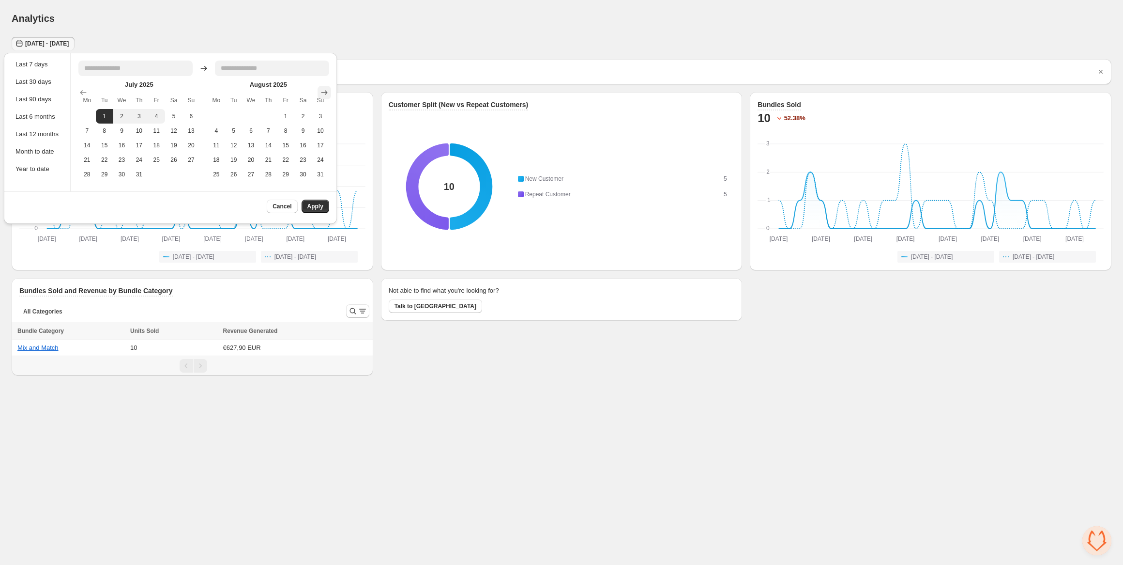 Image resolution: width=1123 pixels, height=565 pixels. Describe the element at coordinates (268, 160) in the screenshot. I see `button: Wednesday August 21 2025` at that location.